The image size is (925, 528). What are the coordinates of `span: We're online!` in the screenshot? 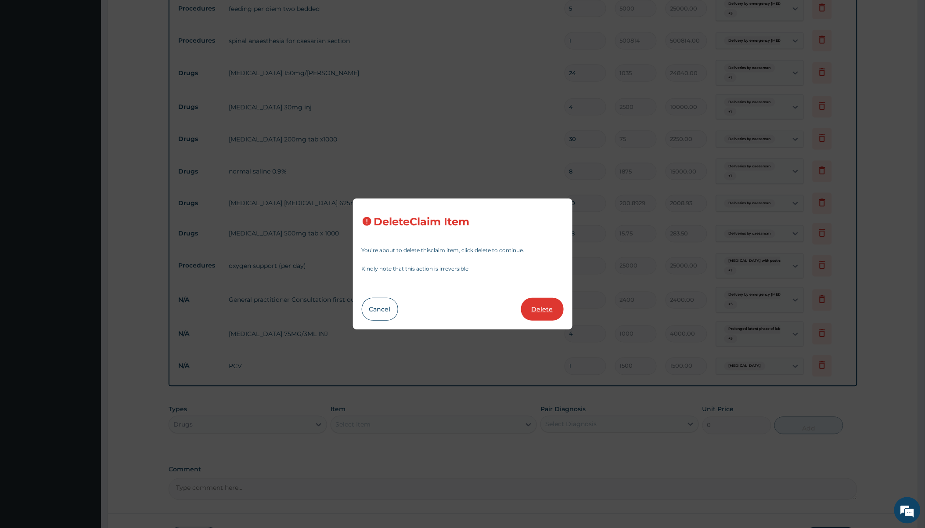 It's located at (86, 155).